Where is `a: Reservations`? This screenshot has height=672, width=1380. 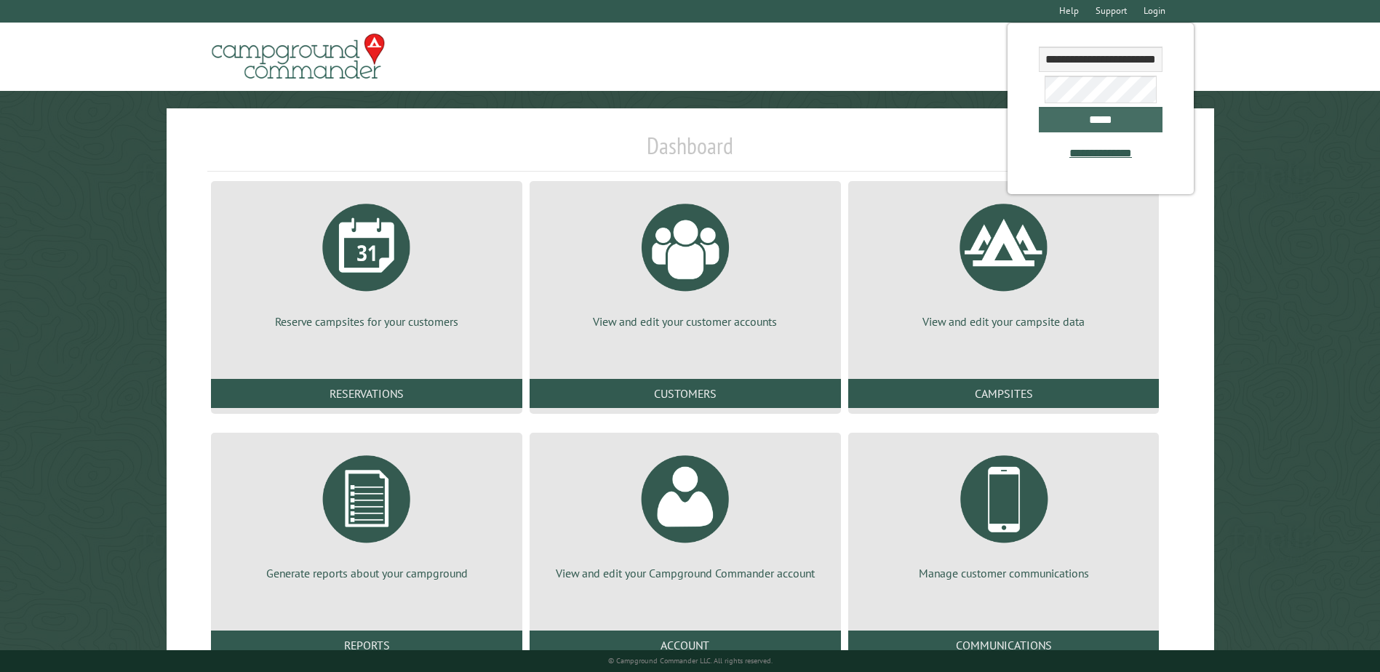 a: Reservations is located at coordinates (367, 394).